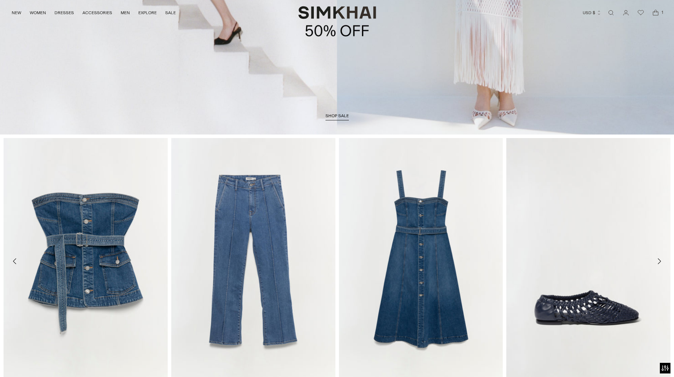 The image size is (674, 377). I want to click on a: shop sale, so click(337, 117).